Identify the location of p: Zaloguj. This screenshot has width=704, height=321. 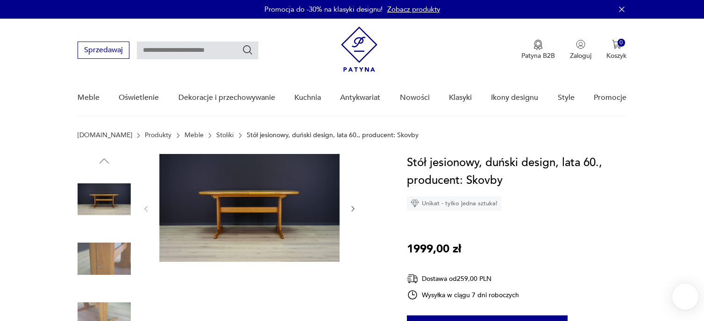
(581, 56).